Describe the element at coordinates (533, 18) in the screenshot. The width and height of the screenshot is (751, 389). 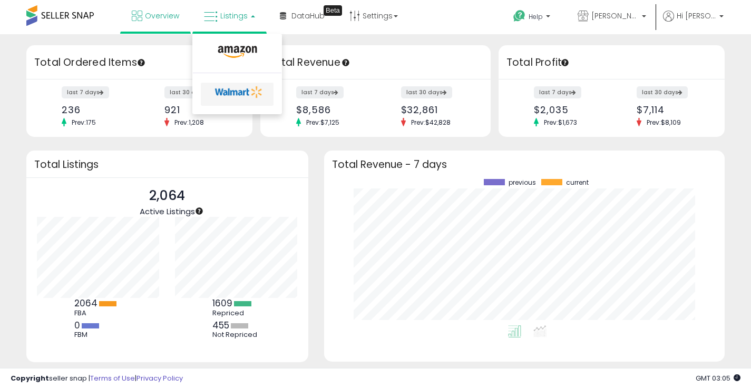
I see `a: Help` at that location.